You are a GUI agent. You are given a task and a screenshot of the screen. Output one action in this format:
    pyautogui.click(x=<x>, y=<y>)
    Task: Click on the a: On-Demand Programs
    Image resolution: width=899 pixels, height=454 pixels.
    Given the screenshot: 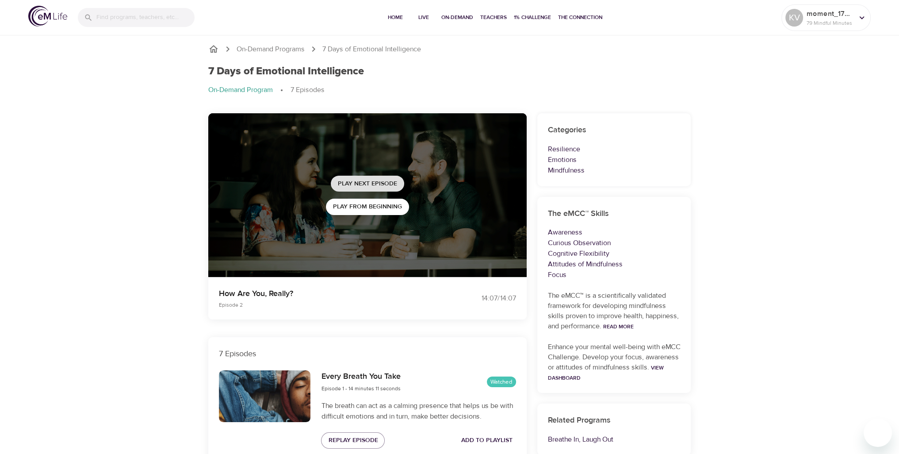 What is the action you would take?
    pyautogui.click(x=271, y=49)
    